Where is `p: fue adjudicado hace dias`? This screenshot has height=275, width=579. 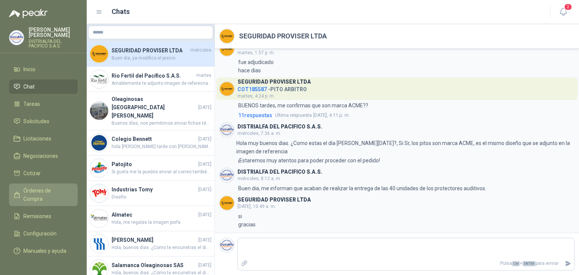 p: fue adjudicado hace dias is located at coordinates (256, 66).